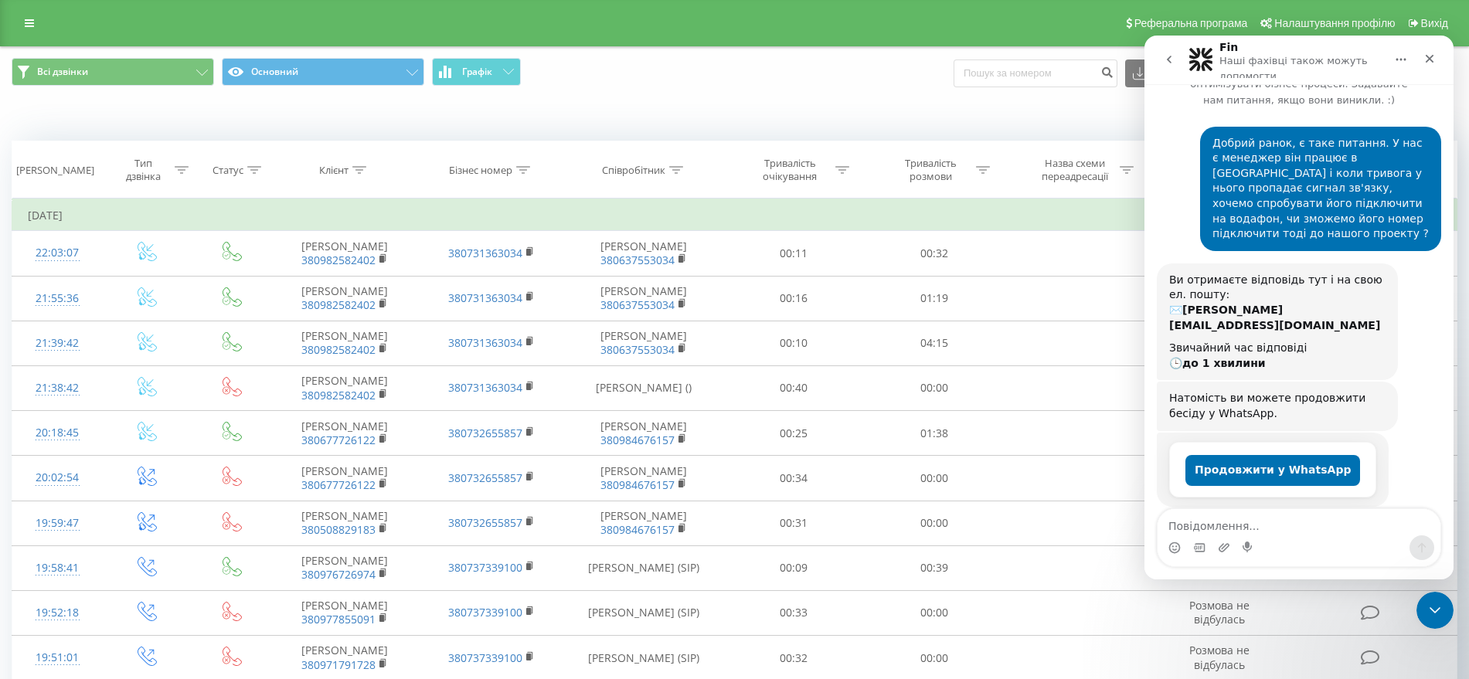  Describe the element at coordinates (338, 529) in the screenshot. I see `a: 380508829183` at that location.